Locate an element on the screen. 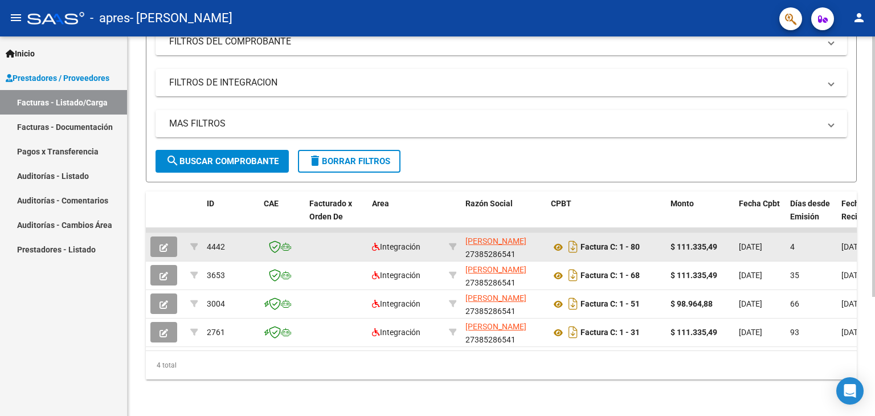 Image resolution: width=875 pixels, height=416 pixels. span: Razón Social is located at coordinates (489, 203).